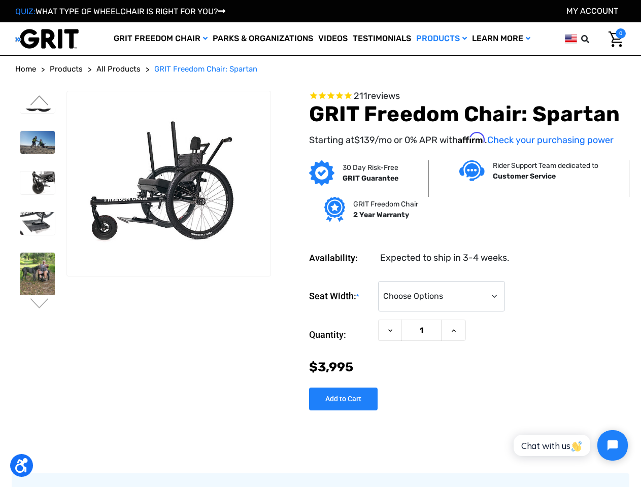 The height and width of the screenshot is (487, 641). I want to click on strong: Customer Service, so click(524, 176).